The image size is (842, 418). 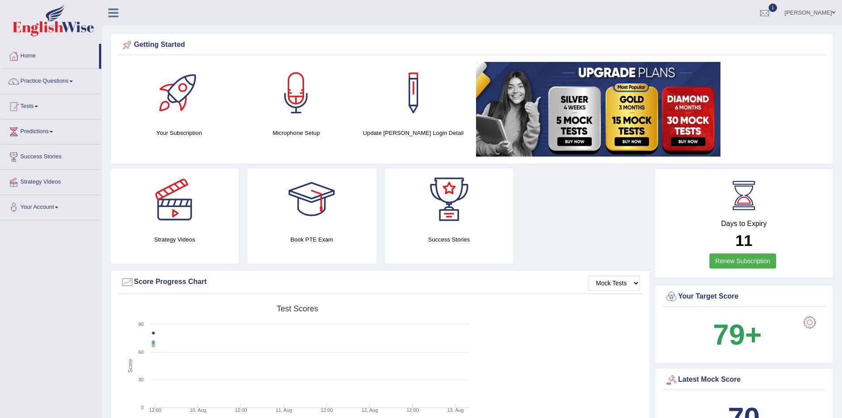 What do you see at coordinates (298, 309) in the screenshot?
I see `tspan: Test scores` at bounding box center [298, 309].